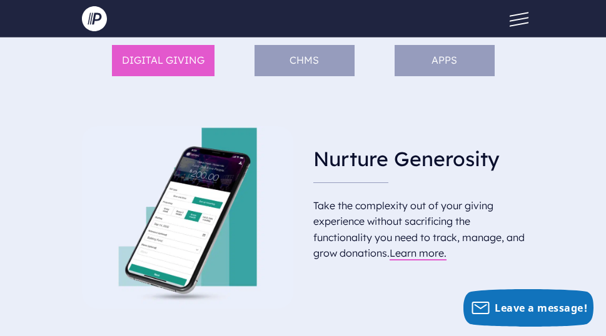  Describe the element at coordinates (418, 253) in the screenshot. I see `a: Learn more.` at that location.